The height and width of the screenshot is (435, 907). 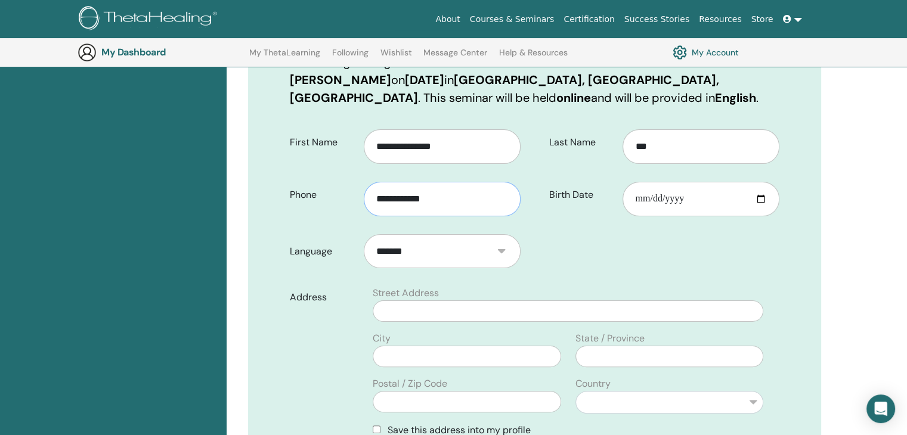 What do you see at coordinates (447, 19) in the screenshot?
I see `a: About` at bounding box center [447, 19].